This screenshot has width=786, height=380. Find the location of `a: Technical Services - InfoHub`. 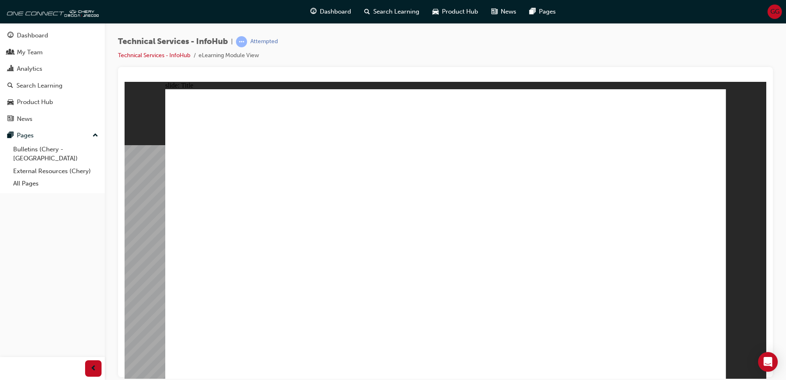

a: Technical Services - InfoHub is located at coordinates (154, 55).